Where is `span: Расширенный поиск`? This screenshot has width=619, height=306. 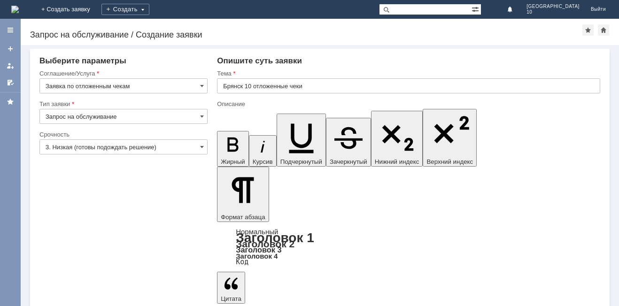 span: Расширенный поиск is located at coordinates (476, 8).